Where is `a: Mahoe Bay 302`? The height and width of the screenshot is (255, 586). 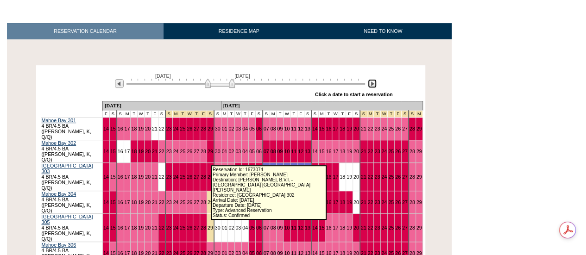 a: Mahoe Bay 302 is located at coordinates (59, 143).